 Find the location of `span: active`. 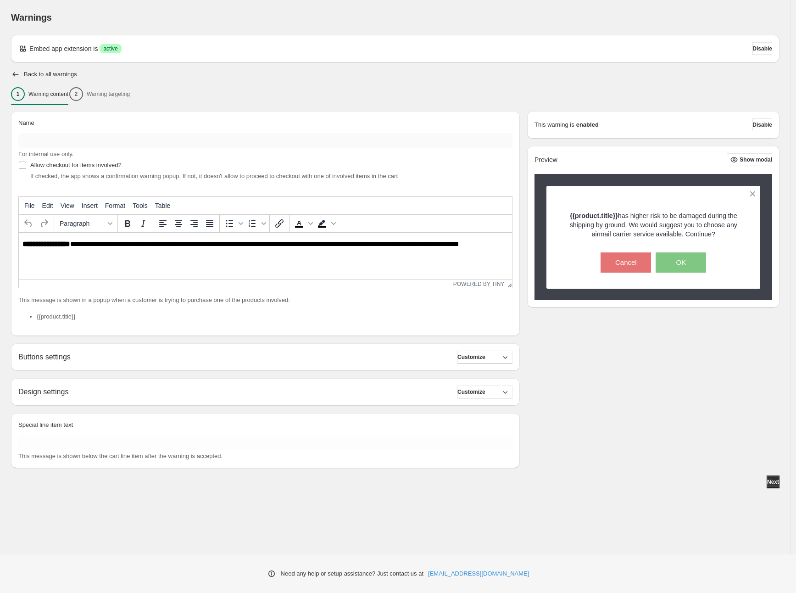

span: active is located at coordinates (110, 49).